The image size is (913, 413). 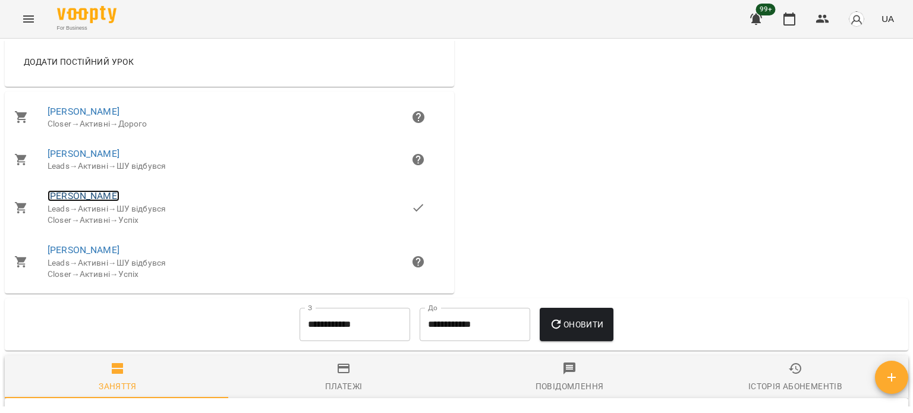 I want to click on span: Оновити, so click(x=576, y=325).